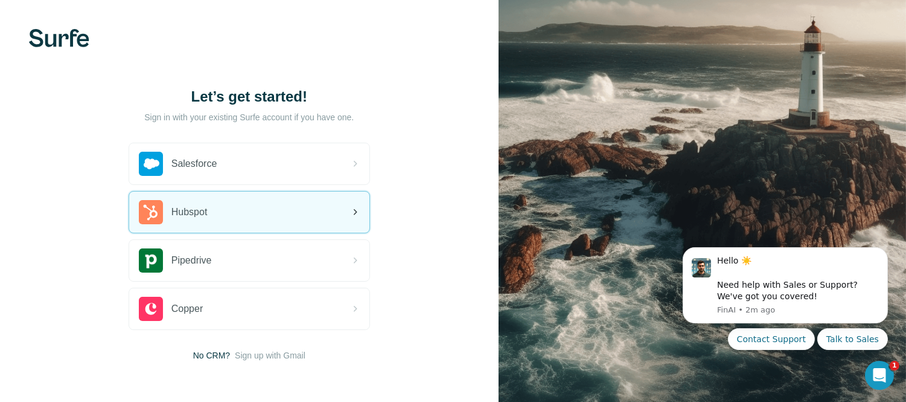 The width and height of the screenshot is (906, 402). Describe the element at coordinates (191, 260) in the screenshot. I see `span: Pipedrive` at that location.